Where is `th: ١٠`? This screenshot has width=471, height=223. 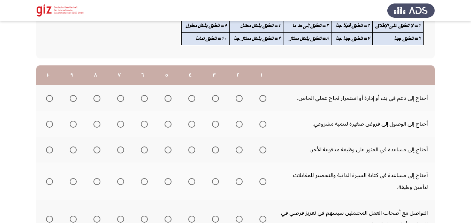 th: ١٠ is located at coordinates (48, 75).